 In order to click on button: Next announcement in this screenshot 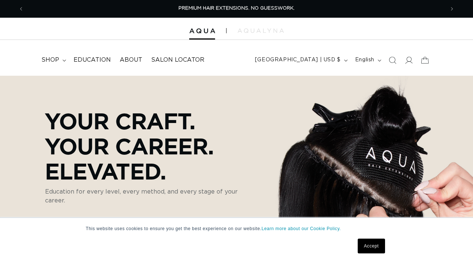, I will do `click(452, 9)`.